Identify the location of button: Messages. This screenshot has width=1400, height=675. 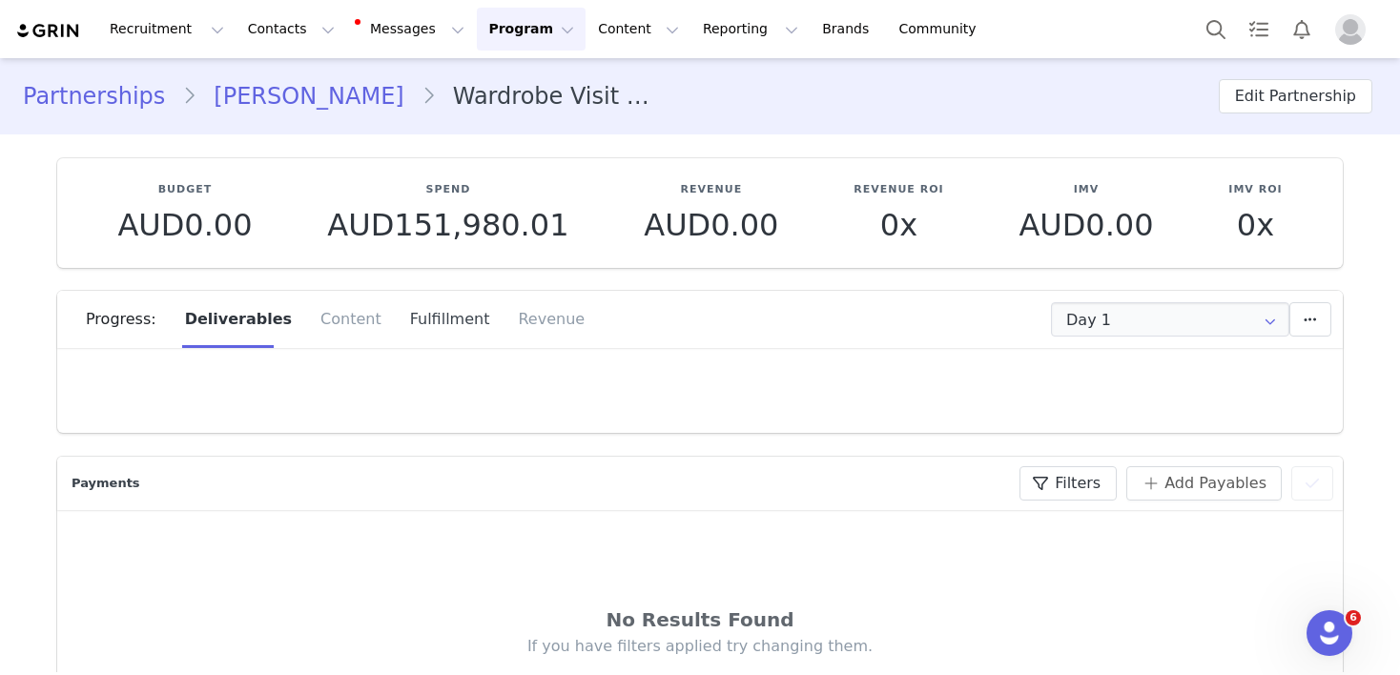
(411, 29).